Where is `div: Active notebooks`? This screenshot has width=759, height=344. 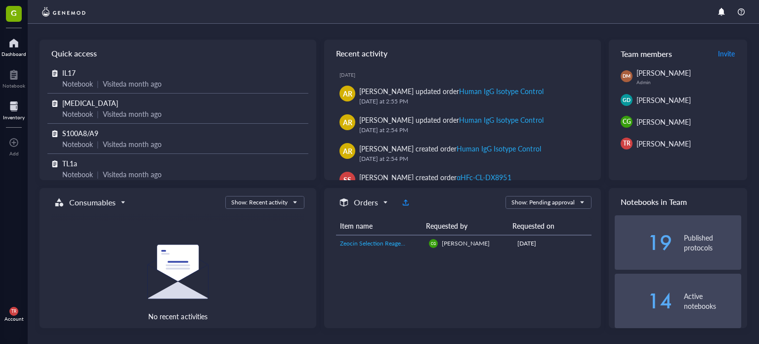
div: Active notebooks is located at coordinates (713, 301).